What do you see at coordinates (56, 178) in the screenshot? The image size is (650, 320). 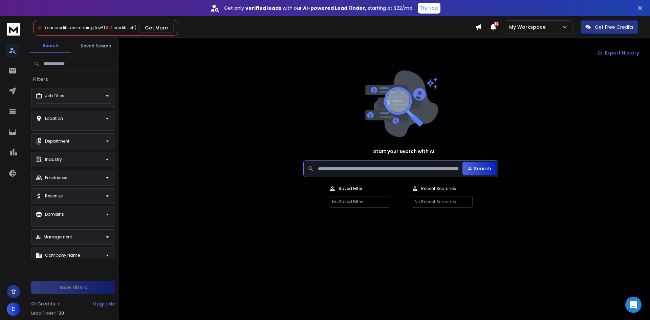 I see `p: Employees` at bounding box center [56, 178].